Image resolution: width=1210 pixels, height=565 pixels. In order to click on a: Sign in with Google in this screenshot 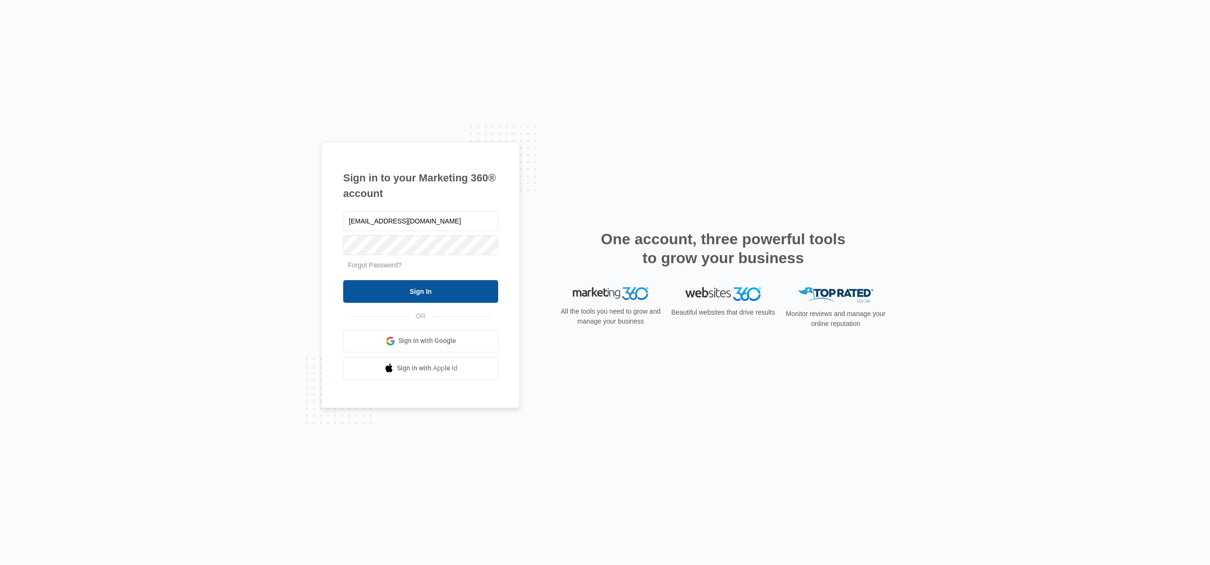, I will do `click(421, 341)`.